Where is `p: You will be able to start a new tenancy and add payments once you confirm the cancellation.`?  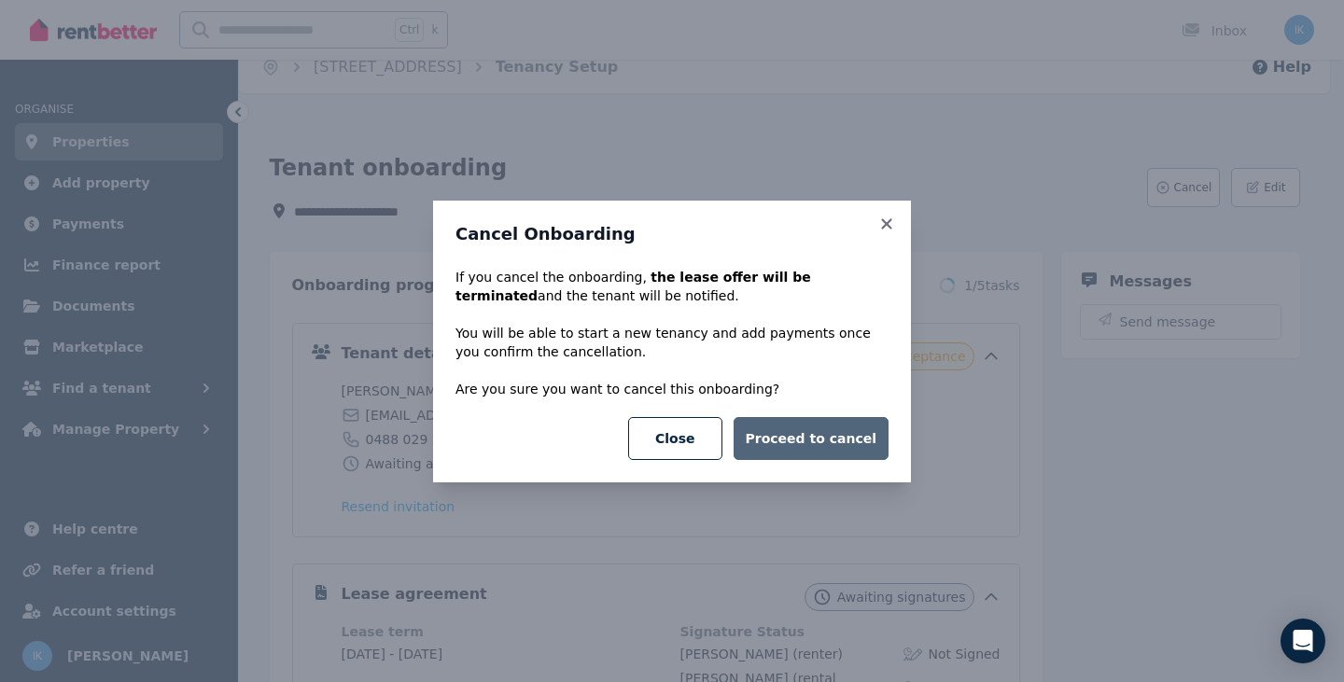 p: You will be able to start a new tenancy and add payments once you confirm the cancellation. is located at coordinates (672, 342).